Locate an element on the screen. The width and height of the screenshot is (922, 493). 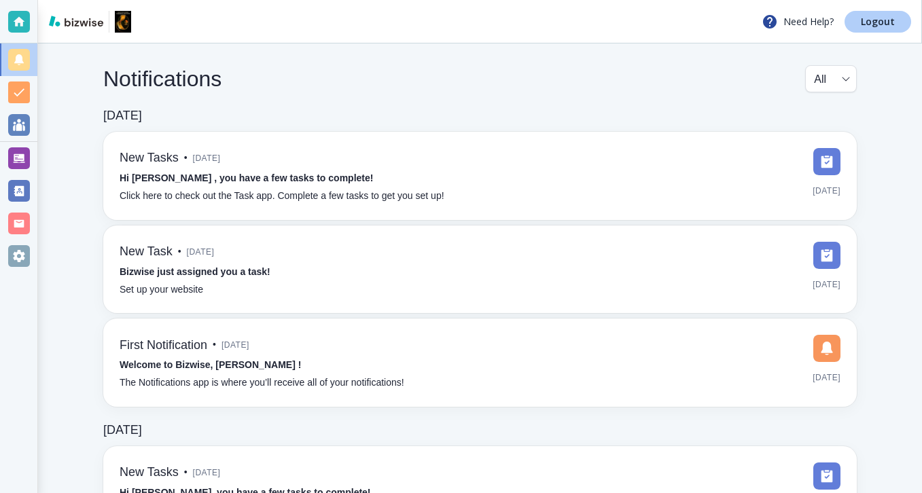
h6: New Task is located at coordinates (146, 252).